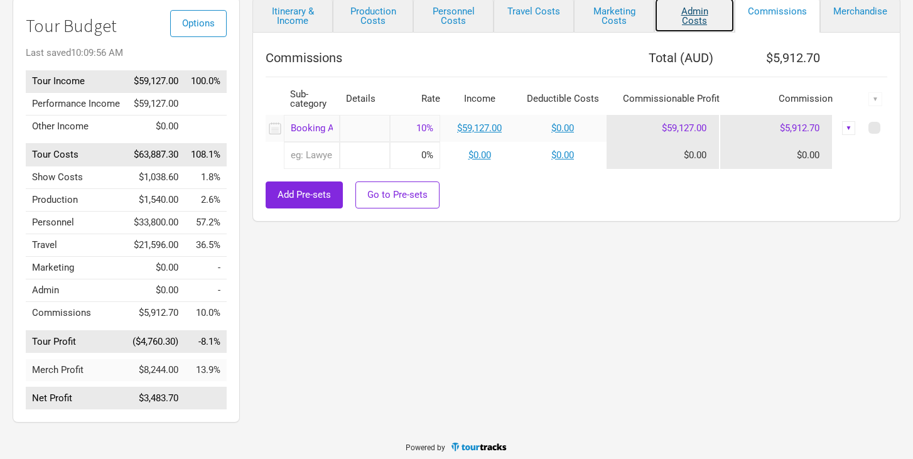  What do you see at coordinates (205, 370) in the screenshot?
I see `td: Merch Profit as % of Tour Income` at bounding box center [205, 370].